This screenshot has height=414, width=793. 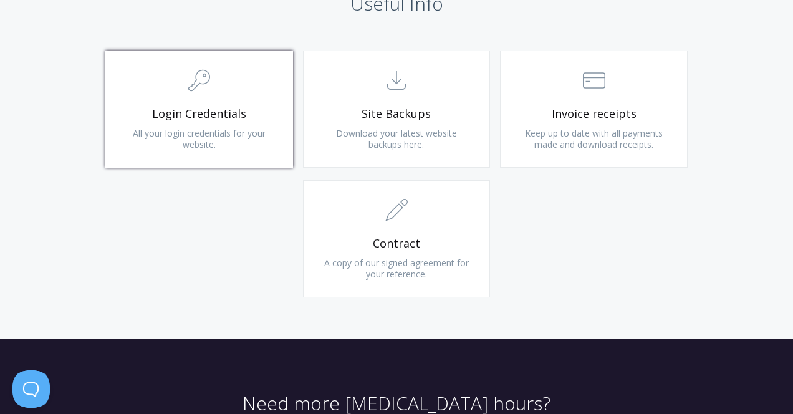 What do you see at coordinates (199, 109) in the screenshot?
I see `a: Login Credentials All your login credentials for your website.` at bounding box center [199, 109].